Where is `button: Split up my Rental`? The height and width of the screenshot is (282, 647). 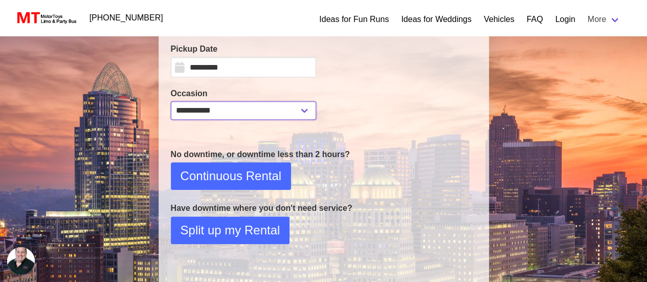
button: Split up my Rental is located at coordinates (230, 230).